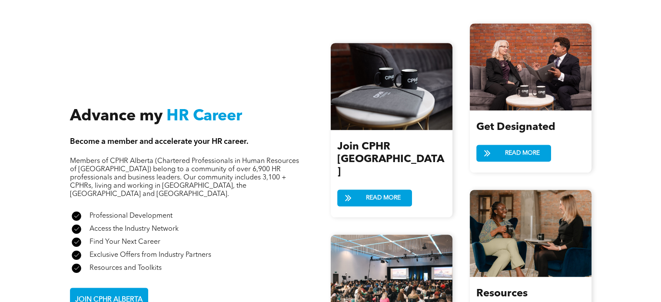 The image size is (661, 302). I want to click on span: Resources, so click(502, 294).